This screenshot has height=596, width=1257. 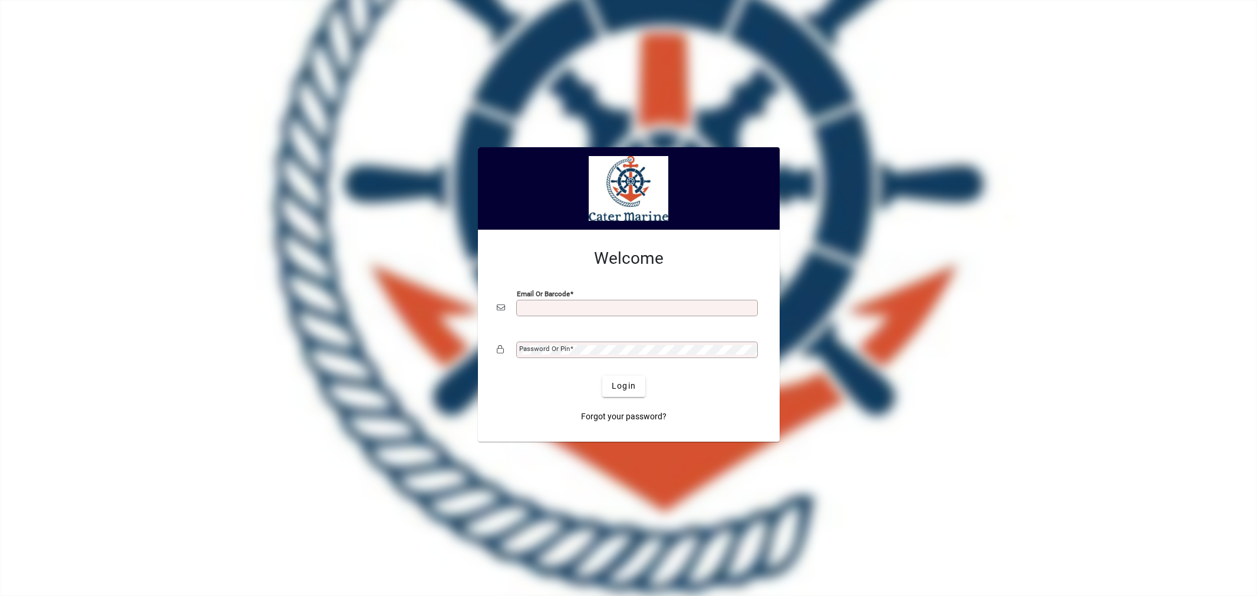 What do you see at coordinates (623, 386) in the screenshot?
I see `span: Login` at bounding box center [623, 386].